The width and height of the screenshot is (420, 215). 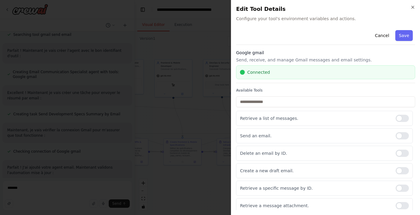 I want to click on span: Configure your tool's environment variables and actions., so click(x=326, y=19).